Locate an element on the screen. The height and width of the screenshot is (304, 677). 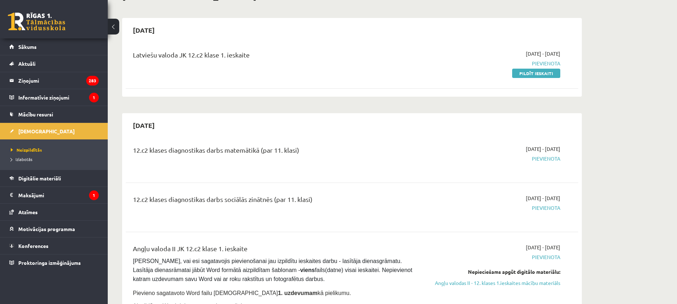
div: Angļu valoda II JK 12.c2 klase 1. ieskaite is located at coordinates (273, 250).